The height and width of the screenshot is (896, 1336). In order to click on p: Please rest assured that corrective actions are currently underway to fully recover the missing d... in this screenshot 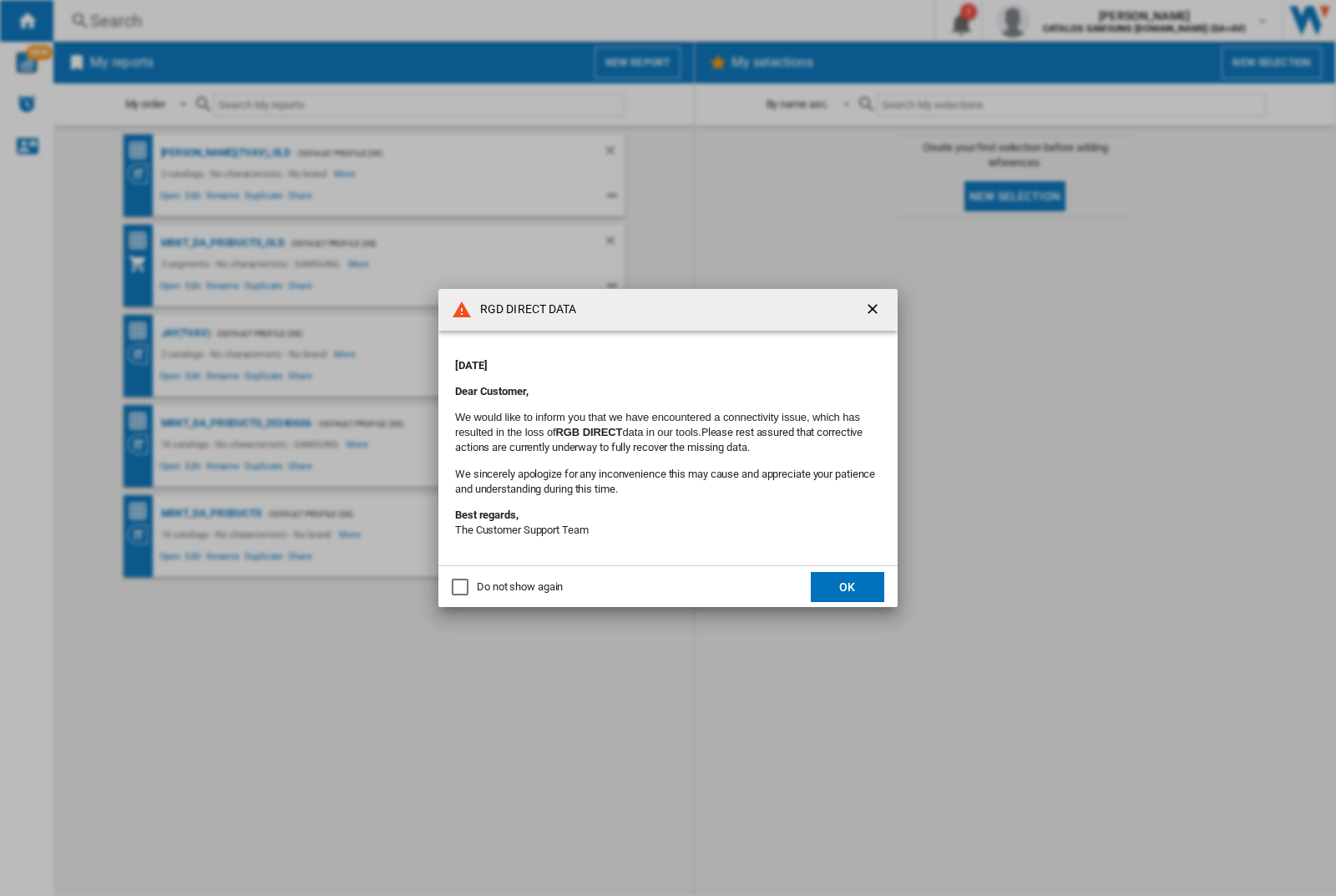, I will do `click(668, 432)`.